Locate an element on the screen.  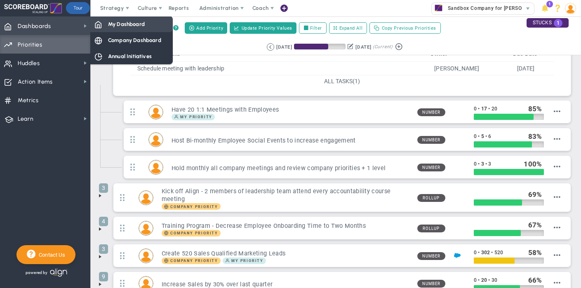
span: Administration is located at coordinates (219, 8).